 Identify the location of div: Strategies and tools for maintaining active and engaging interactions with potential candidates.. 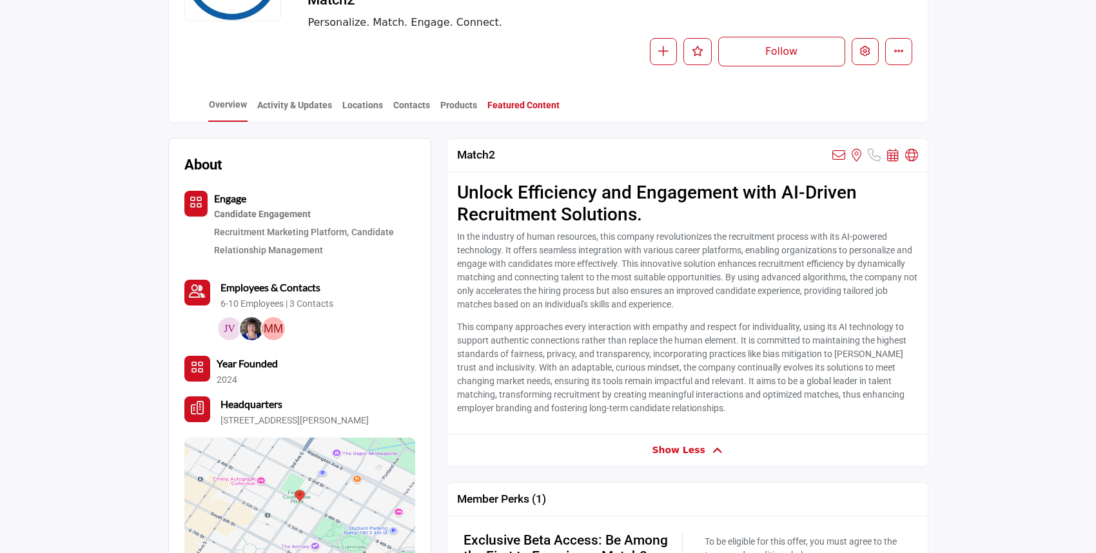
(315, 215).